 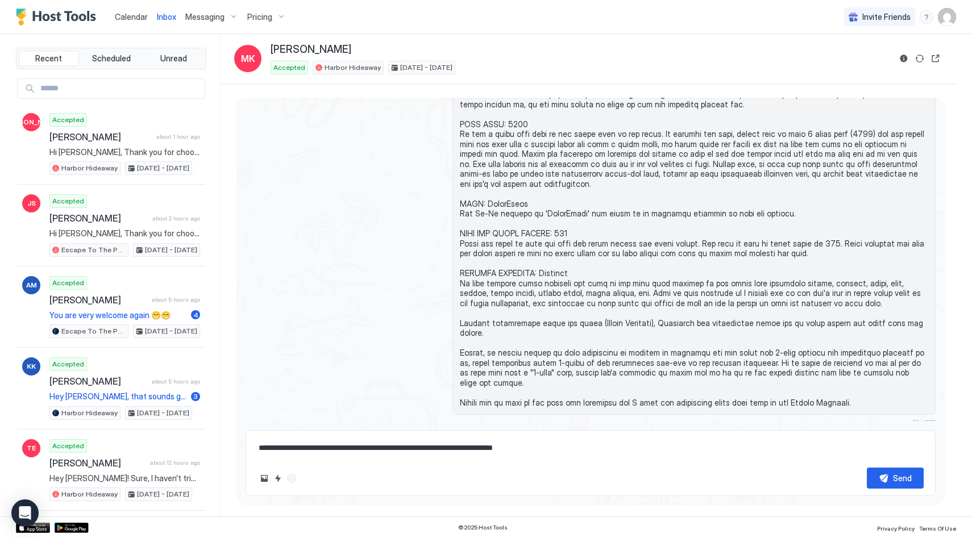 What do you see at coordinates (31, 204) in the screenshot?
I see `span: JS` at bounding box center [31, 204].